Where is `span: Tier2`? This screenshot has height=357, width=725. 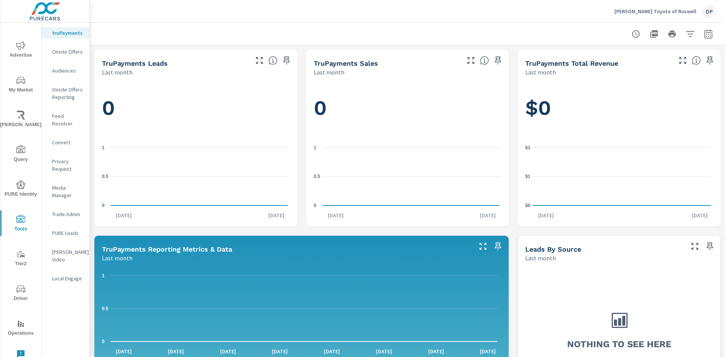
span: Tier2 is located at coordinates (21, 259).